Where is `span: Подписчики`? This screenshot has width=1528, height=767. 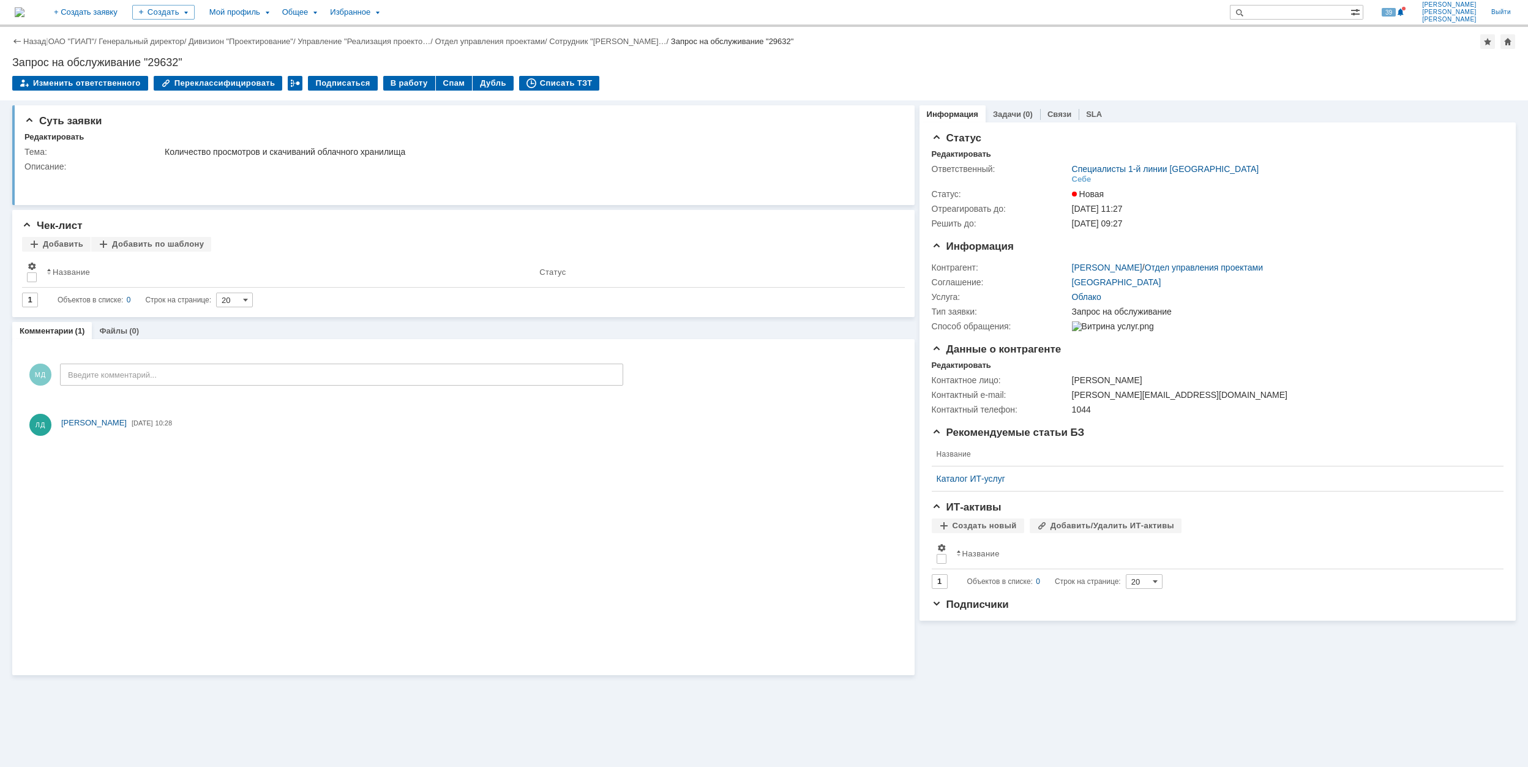
span: Подписчики is located at coordinates (971, 604).